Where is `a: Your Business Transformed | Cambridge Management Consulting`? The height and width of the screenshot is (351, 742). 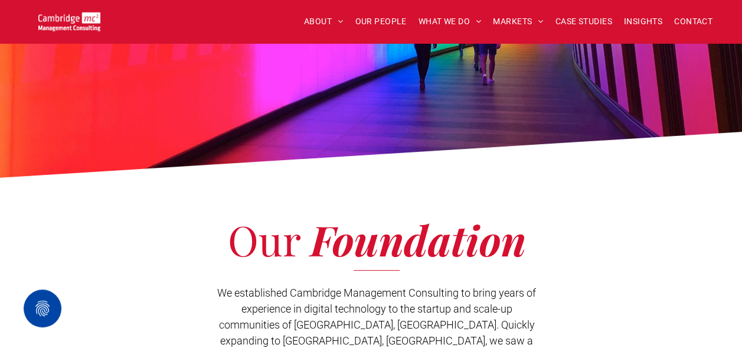 a: Your Business Transformed | Cambridge Management Consulting is located at coordinates (69, 19).